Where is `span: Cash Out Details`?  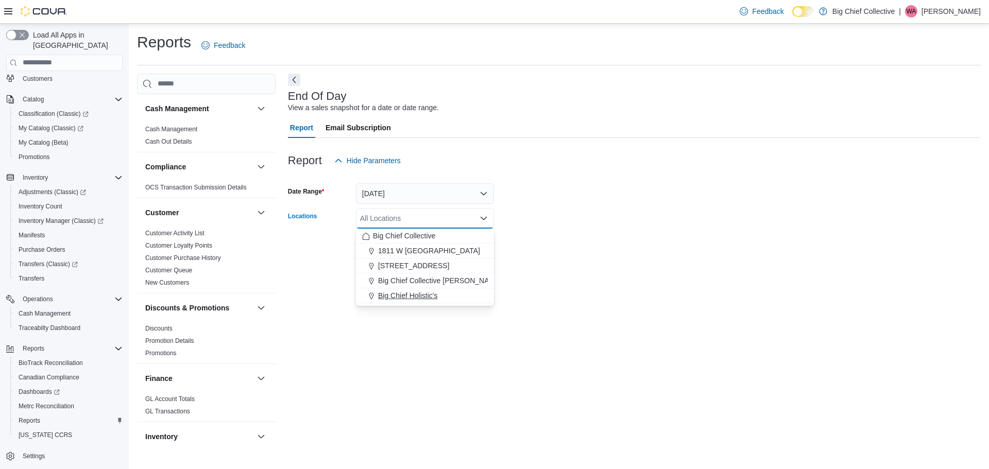
span: Cash Out Details is located at coordinates (168, 142).